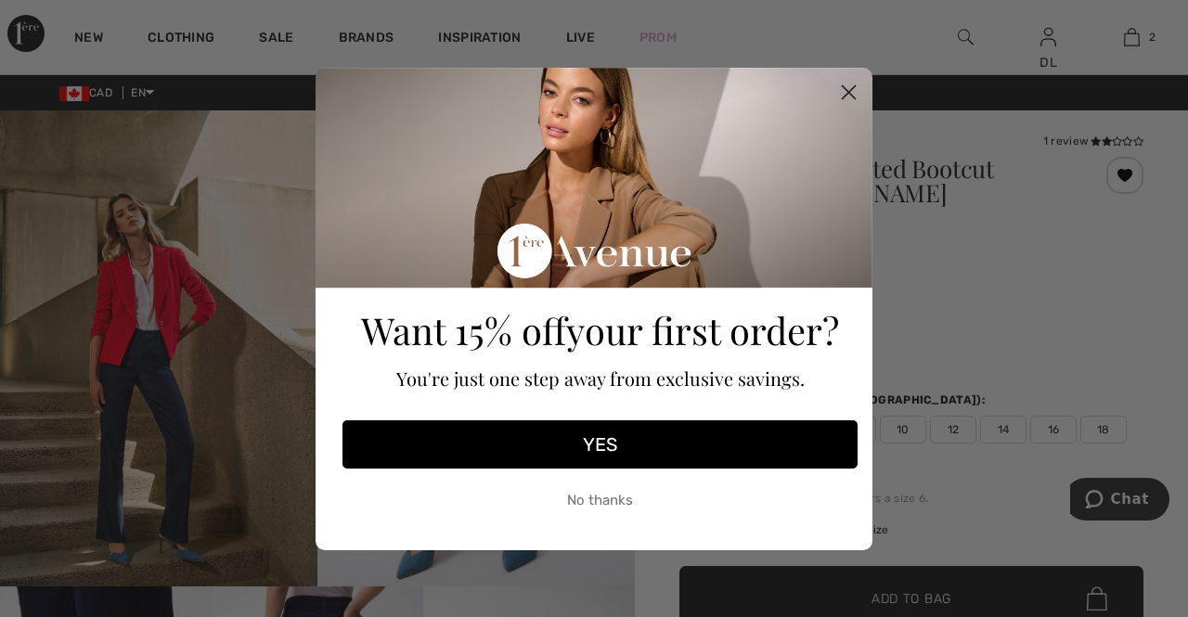 The width and height of the screenshot is (1188, 617). Describe the element at coordinates (599, 501) in the screenshot. I see `button: No thanks` at that location.